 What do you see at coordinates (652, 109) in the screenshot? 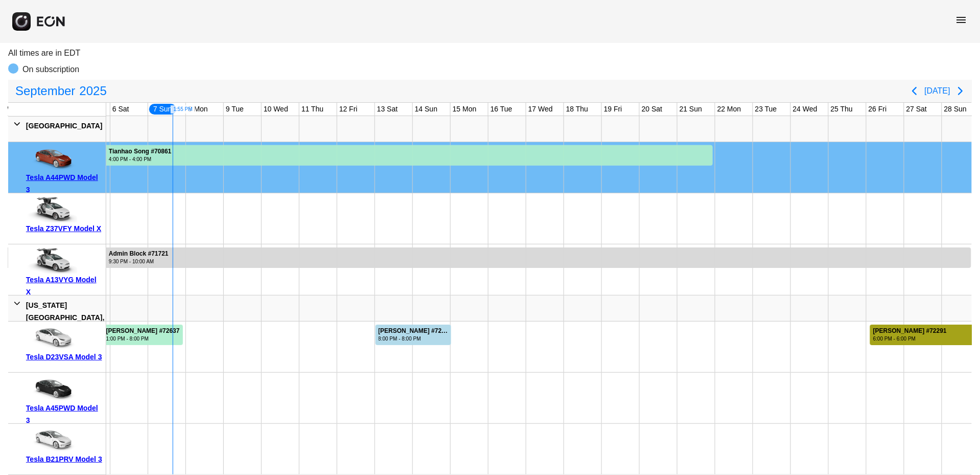
I see `div: 20 Sat` at bounding box center [652, 109].